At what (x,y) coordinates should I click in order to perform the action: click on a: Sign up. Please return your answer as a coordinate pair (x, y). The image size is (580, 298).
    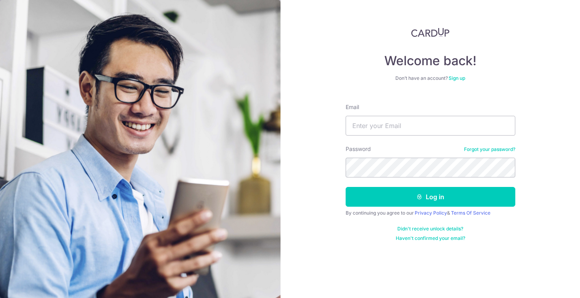
    Looking at the image, I should click on (457, 78).